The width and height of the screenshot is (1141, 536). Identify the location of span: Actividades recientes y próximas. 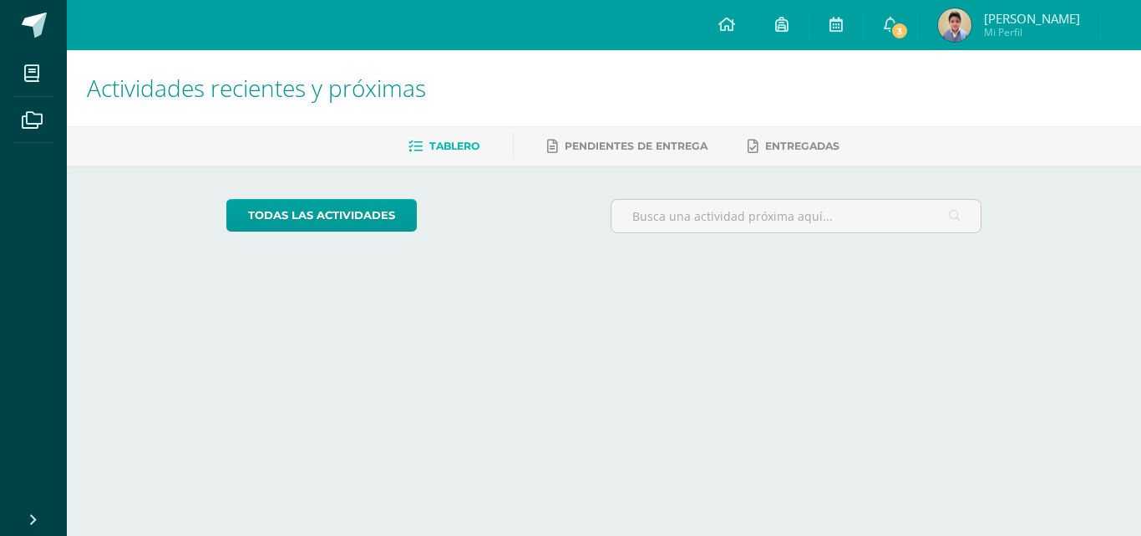
(256, 88).